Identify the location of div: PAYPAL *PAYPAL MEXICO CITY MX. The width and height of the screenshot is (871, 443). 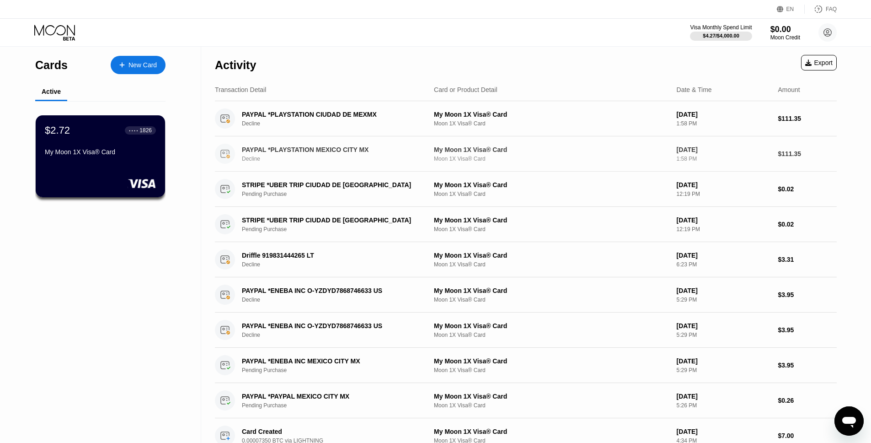
(331, 396).